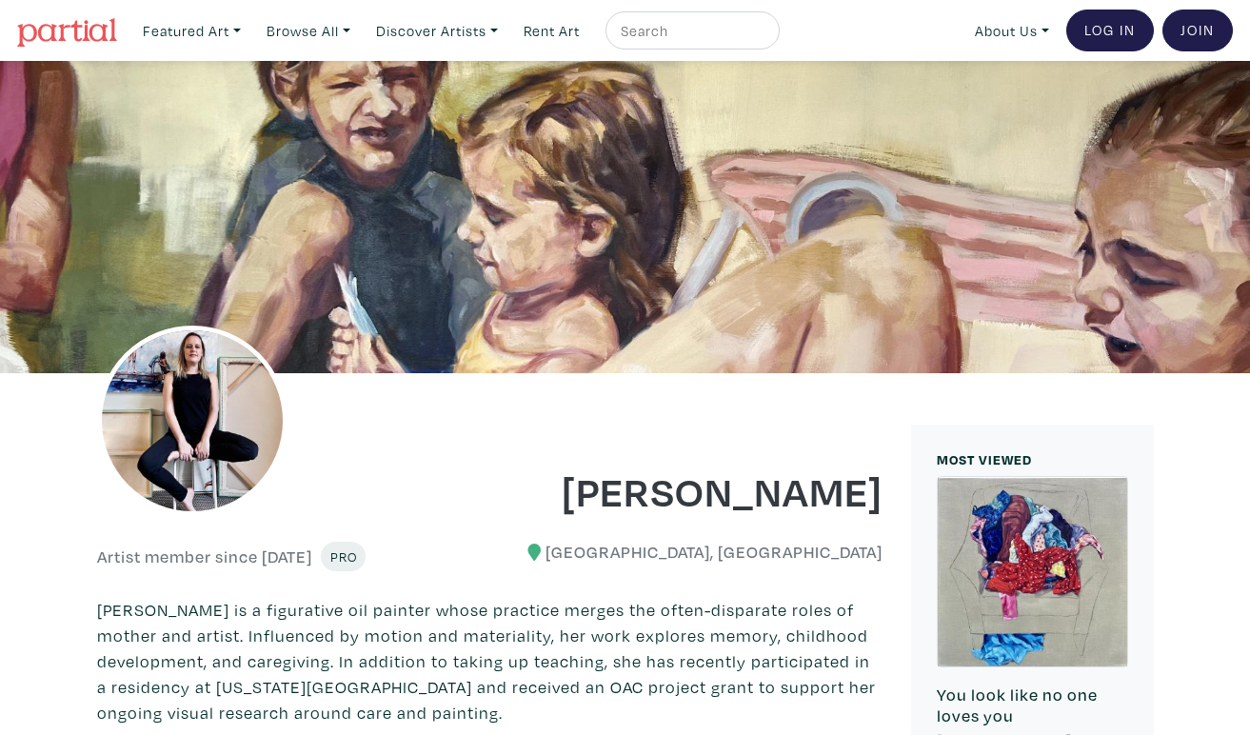 The height and width of the screenshot is (735, 1250). Describe the element at coordinates (1110, 30) in the screenshot. I see `a: Log In` at that location.